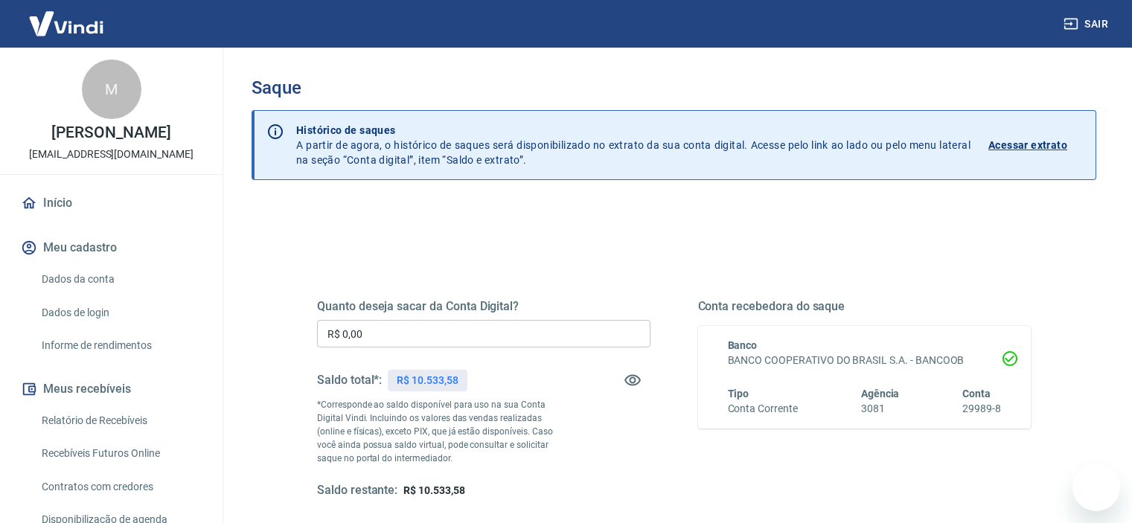 The image size is (1132, 523). What do you see at coordinates (357, 491) in the screenshot?
I see `h5: Saldo restante:` at bounding box center [357, 491].